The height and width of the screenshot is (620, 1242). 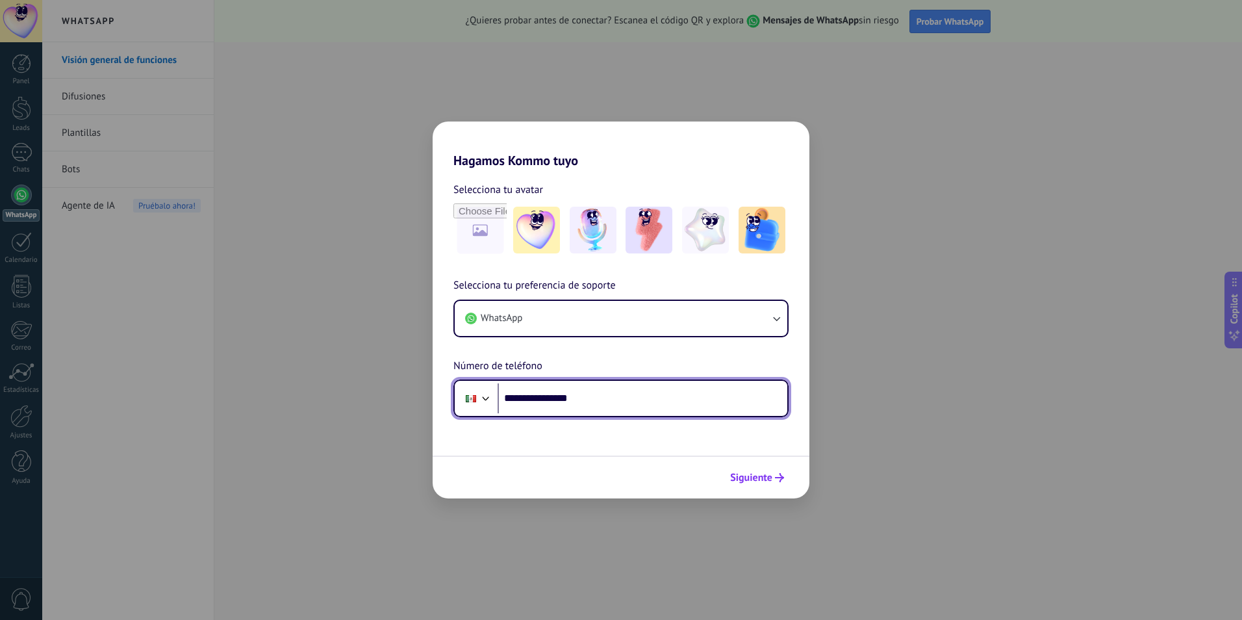 I want to click on span: Selecciona tu preferencia de soporte, so click(x=535, y=286).